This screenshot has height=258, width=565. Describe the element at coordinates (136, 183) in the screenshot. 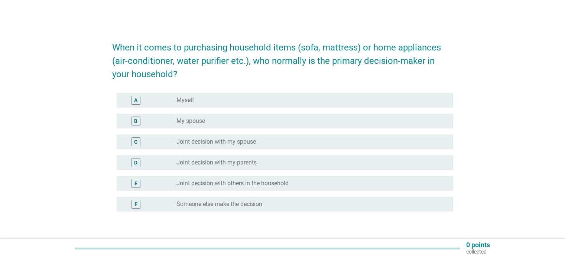

I see `div: E` at that location.